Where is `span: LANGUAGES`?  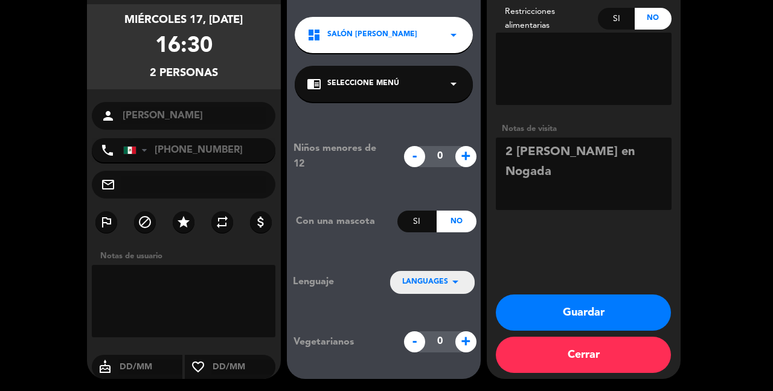 span: LANGUAGES is located at coordinates (425, 283).